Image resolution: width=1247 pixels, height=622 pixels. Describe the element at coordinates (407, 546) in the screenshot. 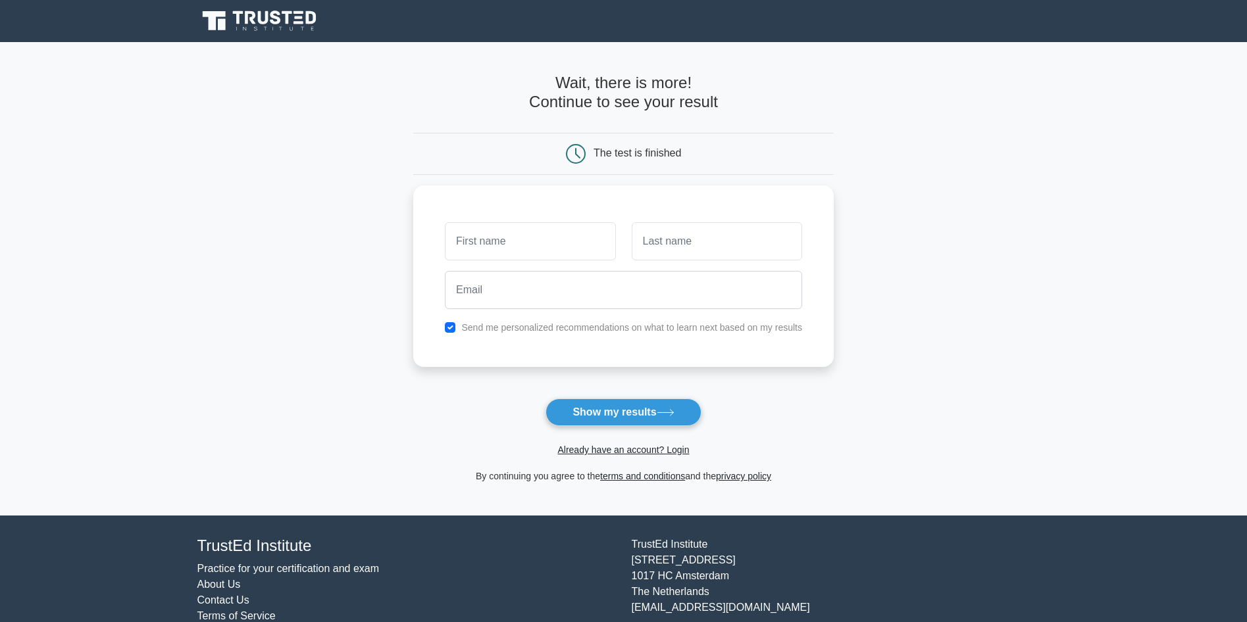

I see `h4: TrustEd Institute` at that location.